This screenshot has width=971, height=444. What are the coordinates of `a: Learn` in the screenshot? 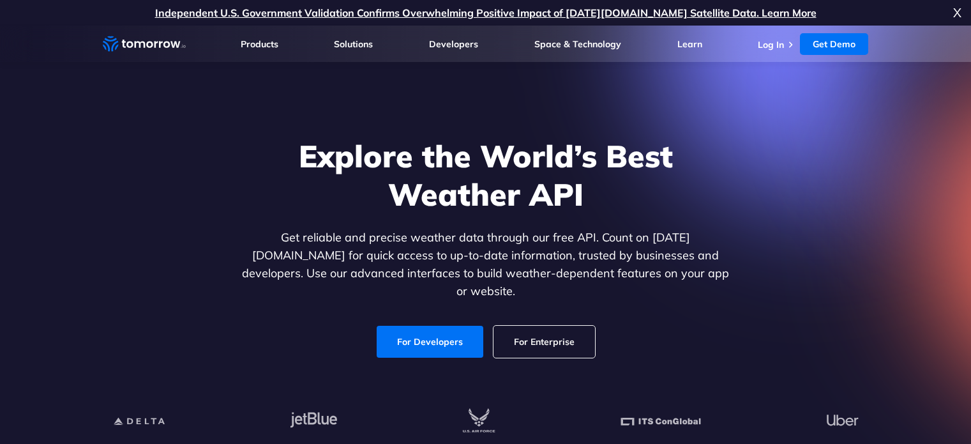 It's located at (689, 44).